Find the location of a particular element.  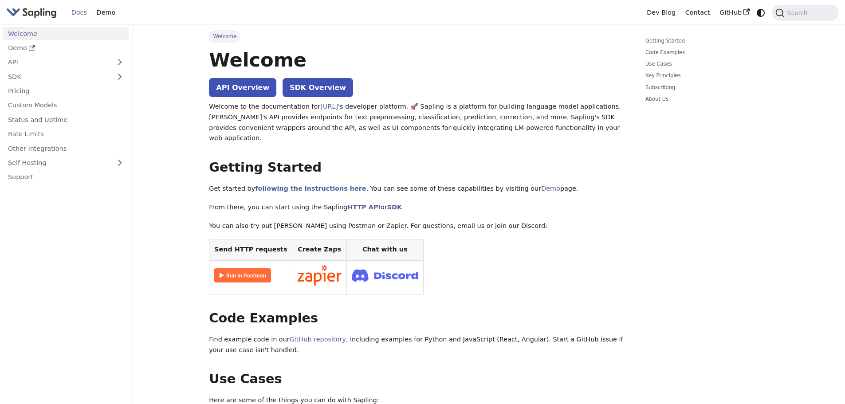

h2: Use Cases is located at coordinates (417, 379).